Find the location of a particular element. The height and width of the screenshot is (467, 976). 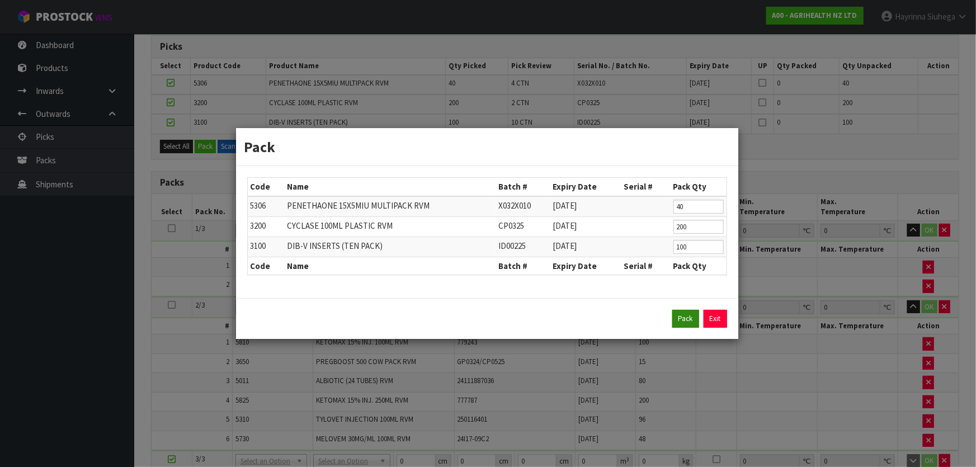

a: Exit is located at coordinates (715, 319).